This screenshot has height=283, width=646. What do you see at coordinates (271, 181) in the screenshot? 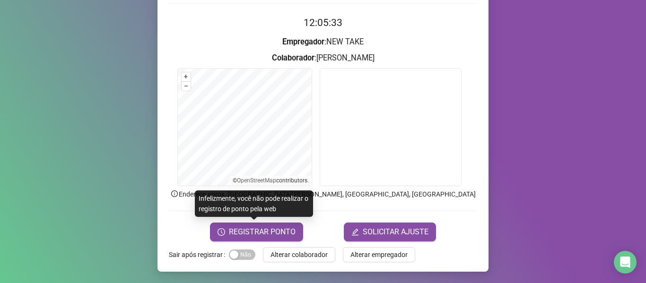
I see `li: © contributors.` at bounding box center [271, 181].